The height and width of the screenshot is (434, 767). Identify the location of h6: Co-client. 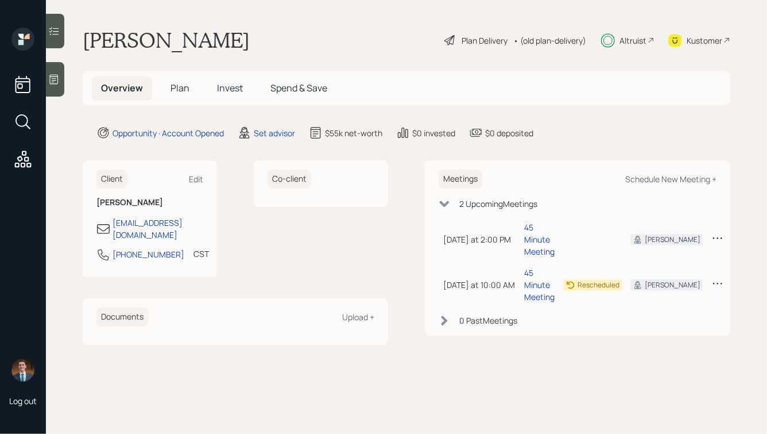
(289, 179).